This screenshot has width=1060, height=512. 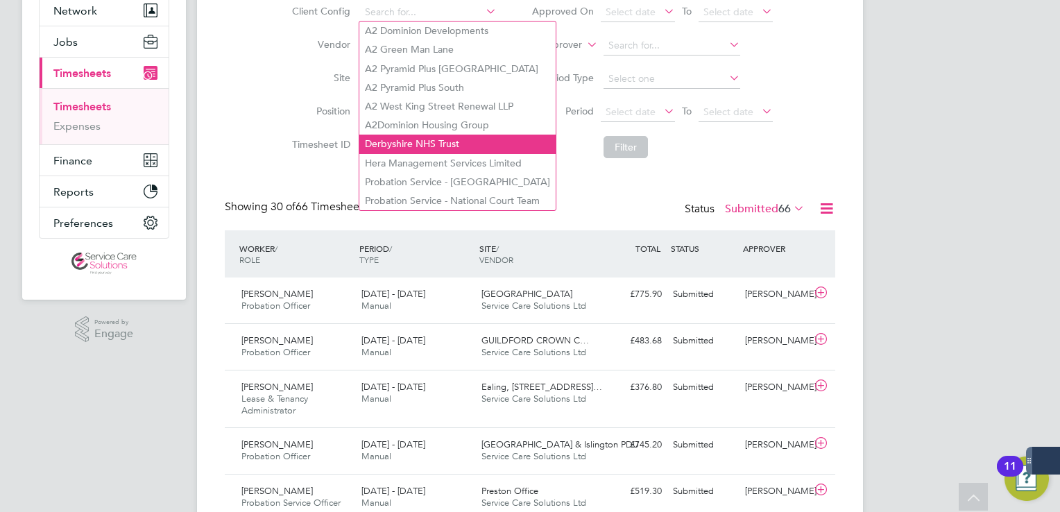 What do you see at coordinates (73, 160) in the screenshot?
I see `span: Finance` at bounding box center [73, 160].